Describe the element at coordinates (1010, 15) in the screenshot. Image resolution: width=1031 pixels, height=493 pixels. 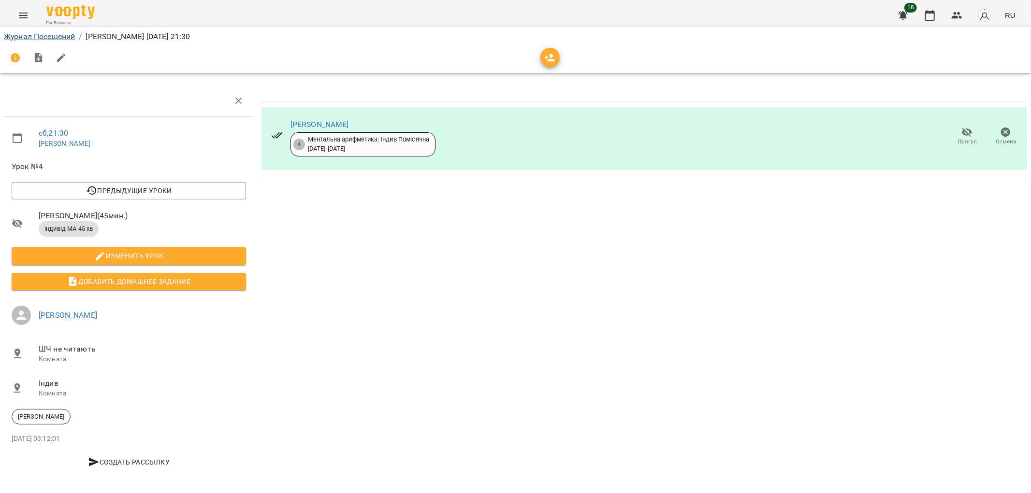
I see `span: RU` at that location.